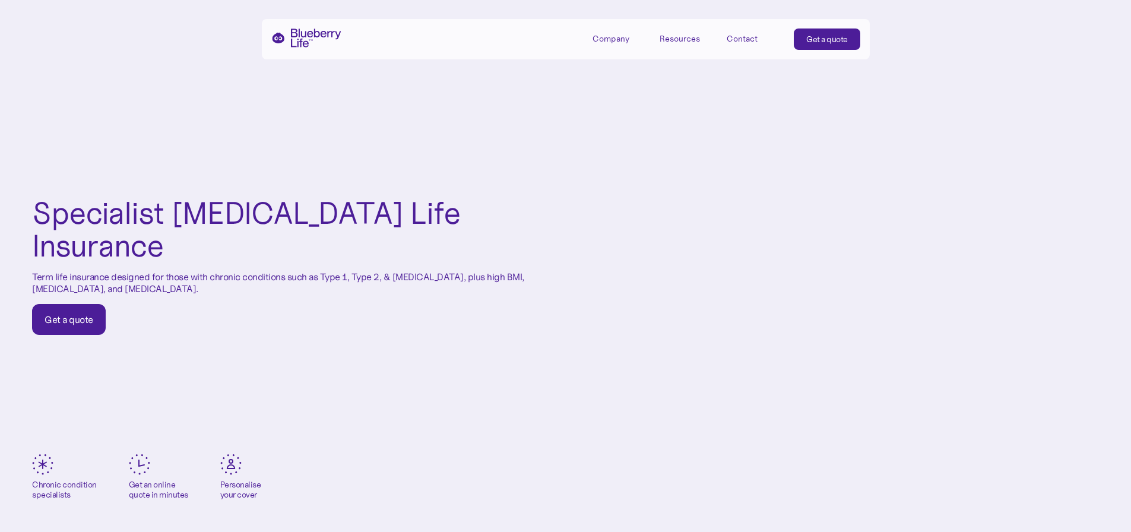  Describe the element at coordinates (742, 39) in the screenshot. I see `div: Contact` at that location.